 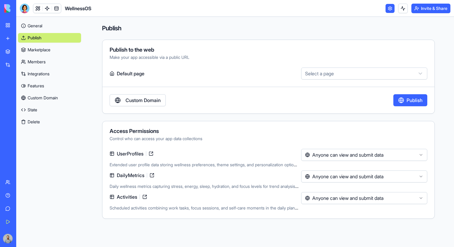 What do you see at coordinates (268, 131) in the screenshot?
I see `div: Access Permissions` at bounding box center [268, 131].